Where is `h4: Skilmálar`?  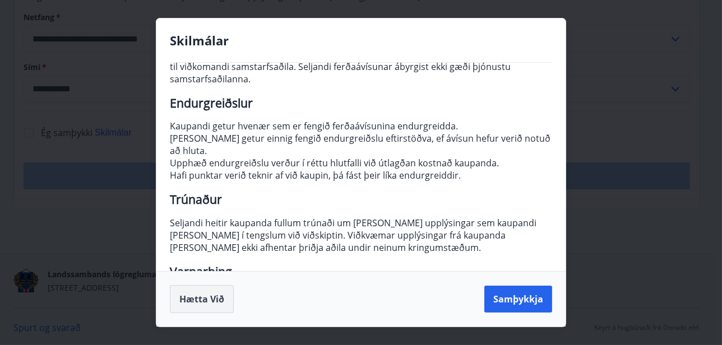 h4: Skilmálar is located at coordinates (361, 40).